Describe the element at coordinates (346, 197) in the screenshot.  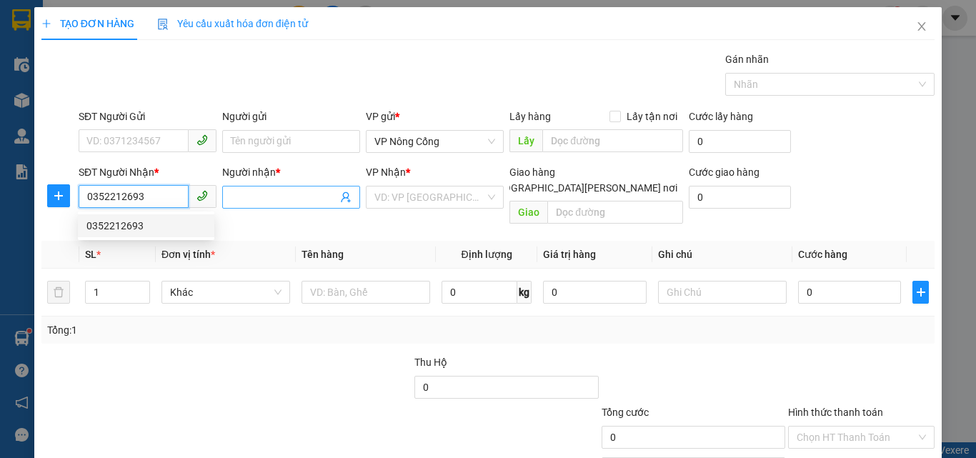
I see `span: user-add` at that location.